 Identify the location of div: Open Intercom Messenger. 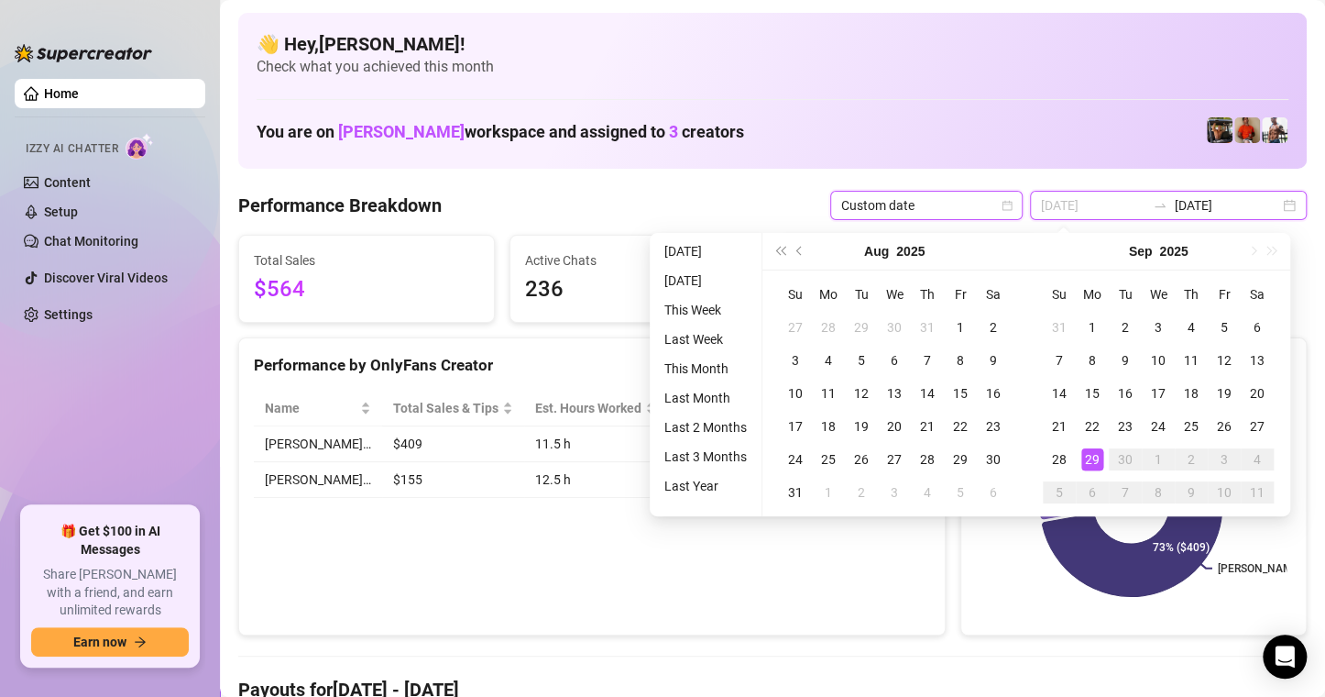
(1285, 656).